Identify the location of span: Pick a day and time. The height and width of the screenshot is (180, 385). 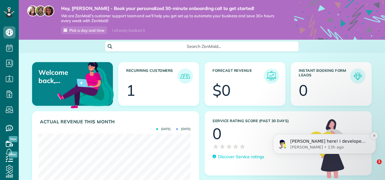
(87, 30).